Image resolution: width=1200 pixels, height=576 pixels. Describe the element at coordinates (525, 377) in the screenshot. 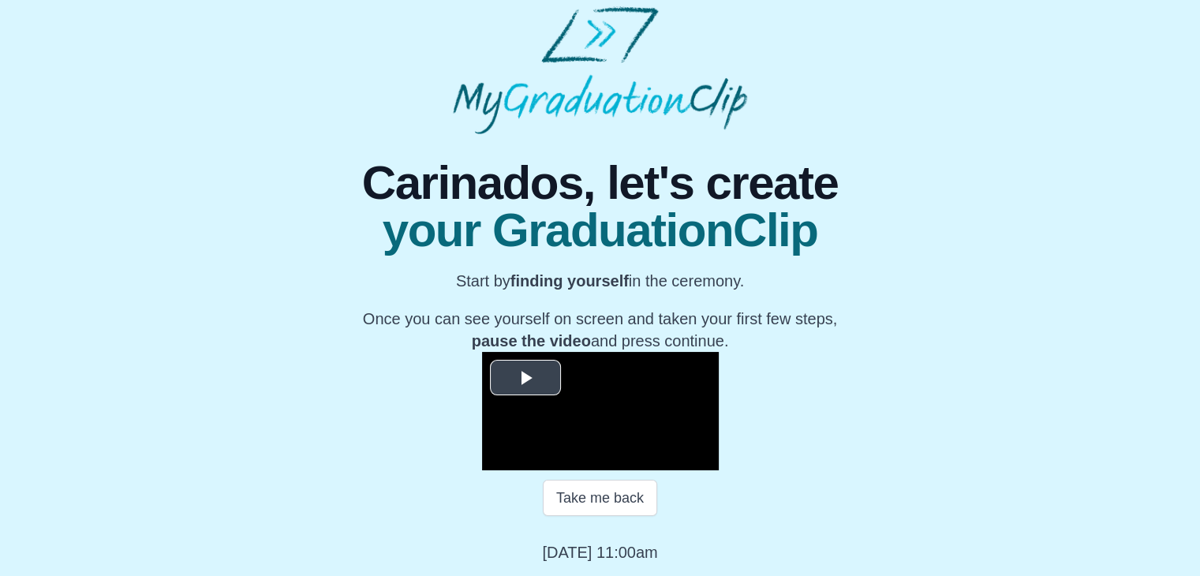

I see `button: Play Video` at that location.